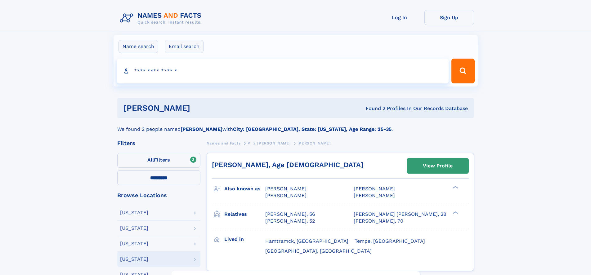 The width and height of the screenshot is (591, 275). I want to click on a: Log In, so click(400, 17).